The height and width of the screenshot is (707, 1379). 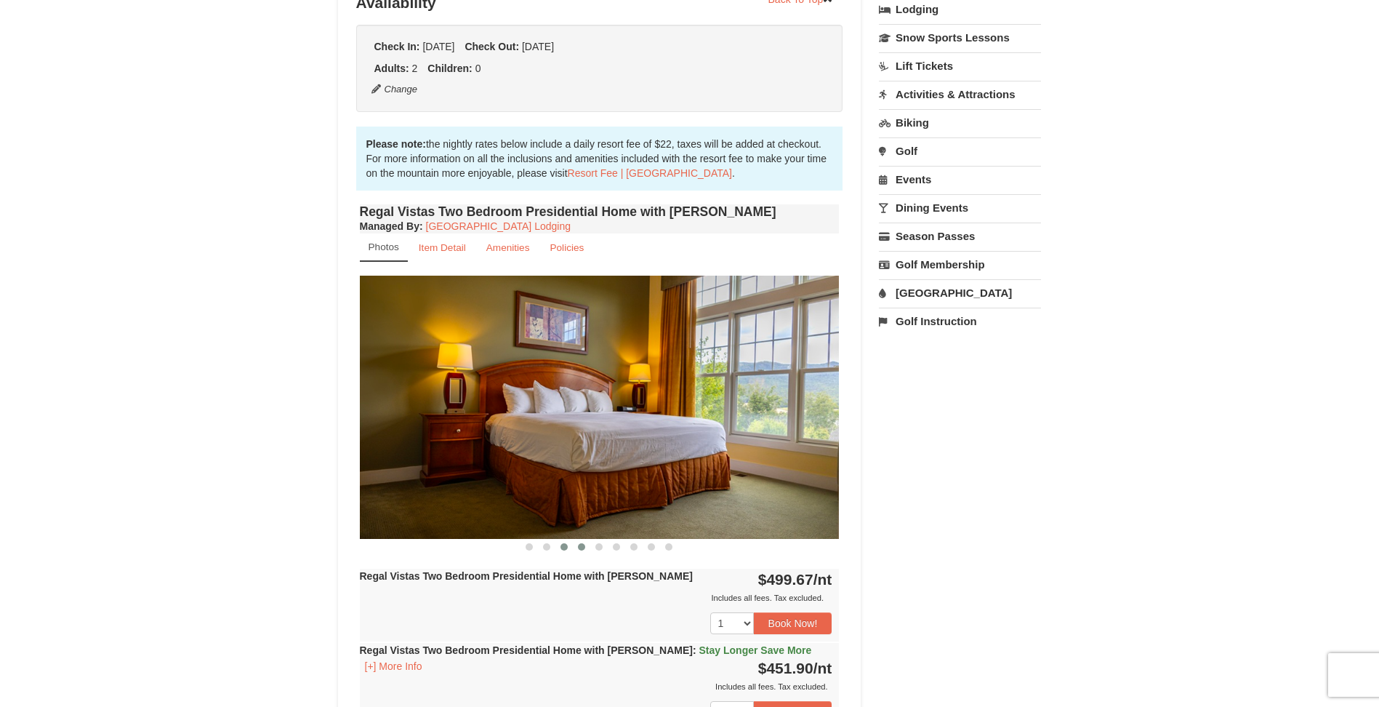 I want to click on small: Policies, so click(x=566, y=247).